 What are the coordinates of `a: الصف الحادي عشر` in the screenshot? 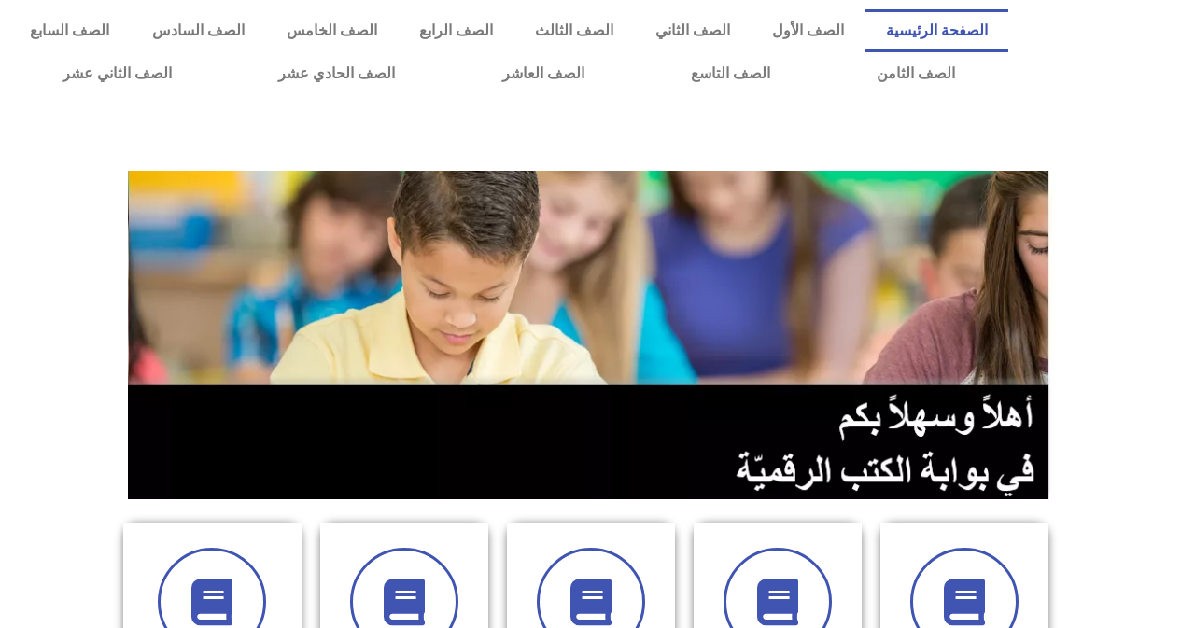 It's located at (336, 74).